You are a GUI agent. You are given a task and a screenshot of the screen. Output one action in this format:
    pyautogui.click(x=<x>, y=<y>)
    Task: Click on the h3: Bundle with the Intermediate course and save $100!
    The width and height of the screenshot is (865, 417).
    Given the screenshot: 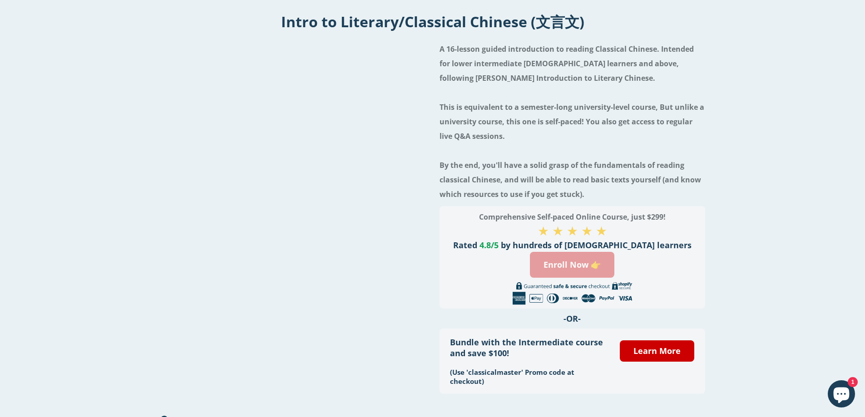 What is the action you would take?
    pyautogui.click(x=528, y=348)
    